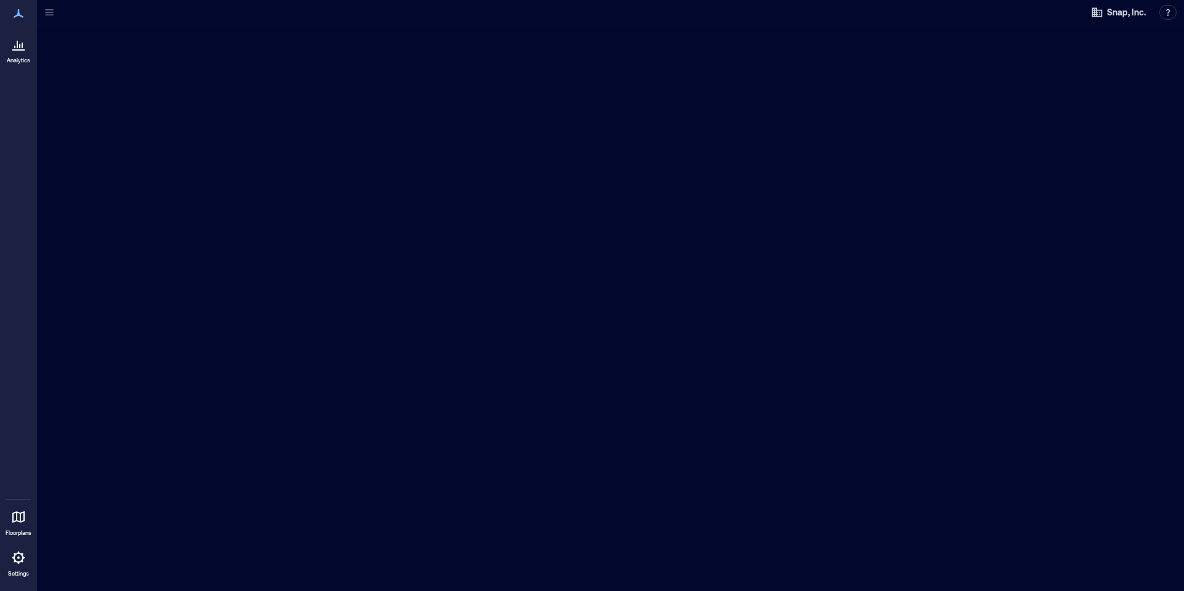 This screenshot has width=1184, height=591. Describe the element at coordinates (18, 562) in the screenshot. I see `a: Settings` at that location.